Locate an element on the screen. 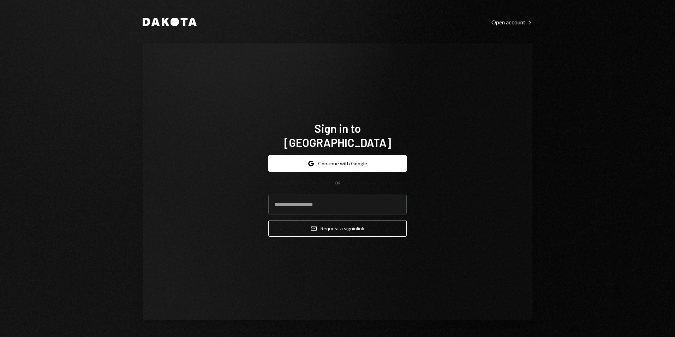 The height and width of the screenshot is (337, 675). button: Continue with Google is located at coordinates (337, 163).